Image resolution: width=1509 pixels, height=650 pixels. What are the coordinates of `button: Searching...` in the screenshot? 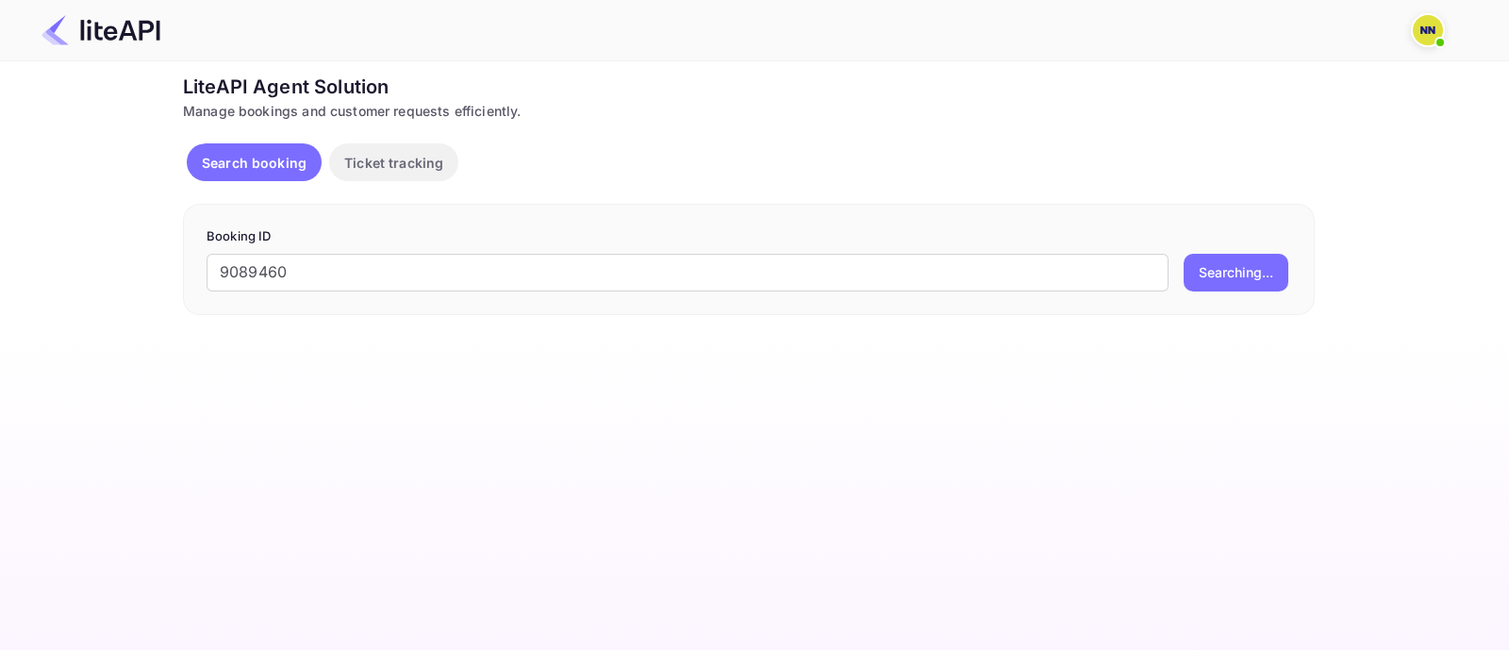 It's located at (1236, 273).